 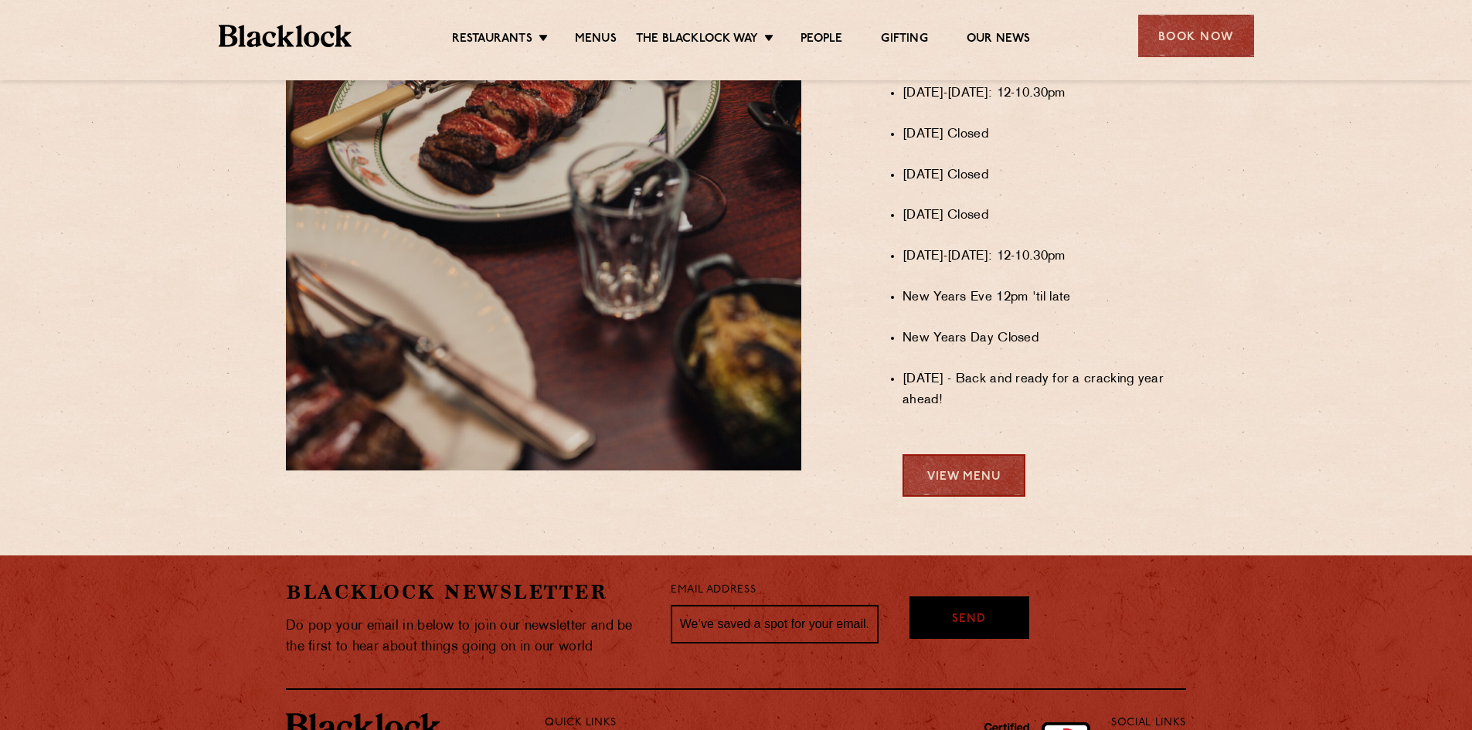 What do you see at coordinates (467, 592) in the screenshot?
I see `h2: Blacklock Newsletter` at bounding box center [467, 592].